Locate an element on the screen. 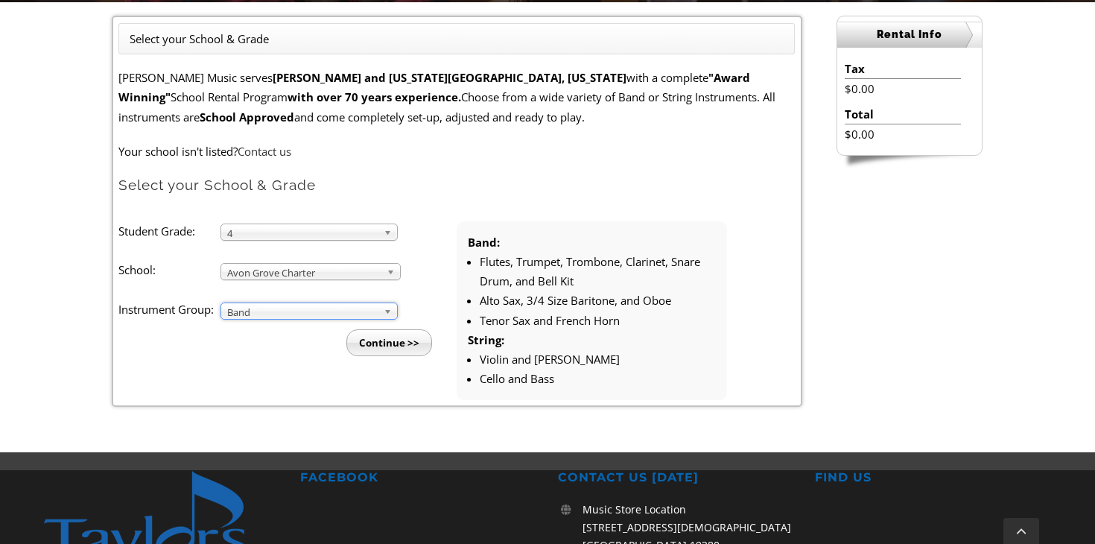 Image resolution: width=1095 pixels, height=544 pixels. strong: with over 70 years experience. is located at coordinates (374, 97).